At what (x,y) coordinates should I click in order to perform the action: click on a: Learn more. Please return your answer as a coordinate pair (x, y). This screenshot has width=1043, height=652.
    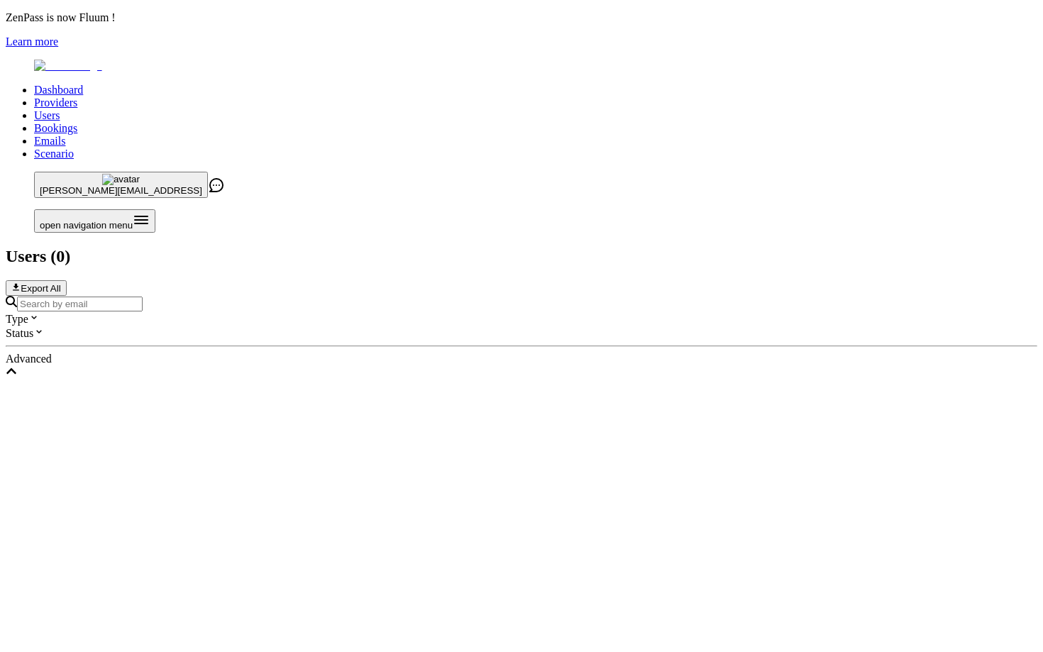
    Looking at the image, I should click on (32, 41).